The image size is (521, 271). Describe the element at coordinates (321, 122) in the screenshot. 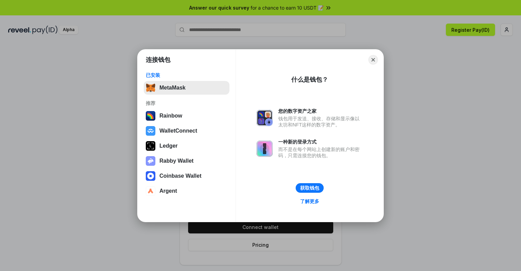

I see `div: 钱包用于发送、接收、存储和显示像以太坊和NFT这样的数字资产。` at that location.